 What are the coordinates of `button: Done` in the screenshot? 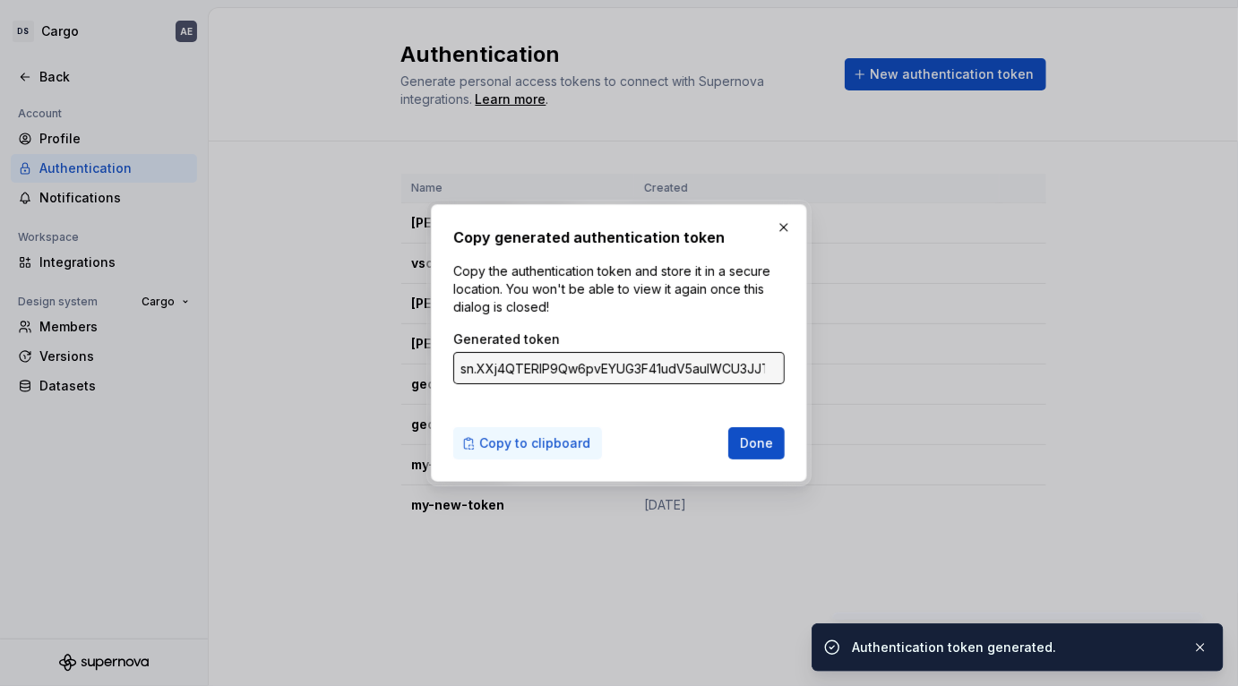 It's located at (756, 444).